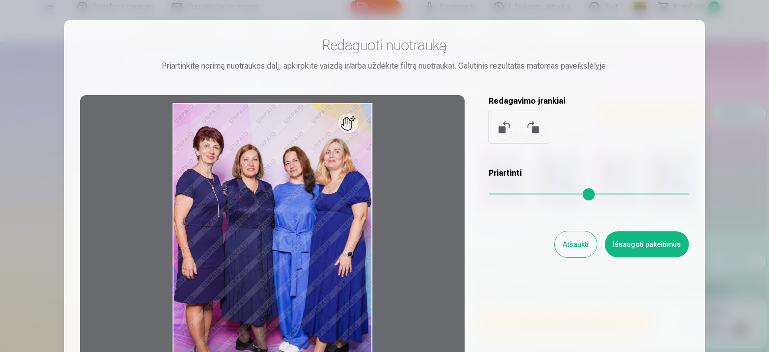  What do you see at coordinates (385, 45) in the screenshot?
I see `h3: Redaguoti nuotrauką` at bounding box center [385, 45].